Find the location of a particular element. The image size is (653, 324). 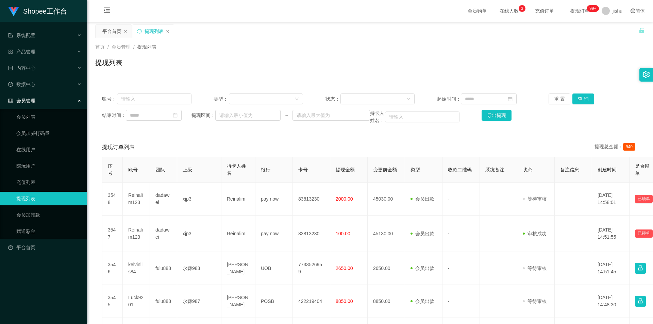

div: 平台首页 is located at coordinates (112, 31).